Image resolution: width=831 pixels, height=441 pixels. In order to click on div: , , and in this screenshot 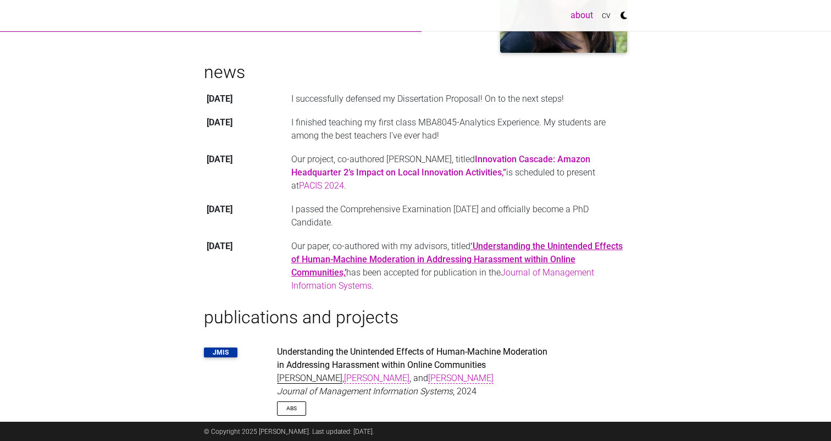, I will do `click(415, 378)`.